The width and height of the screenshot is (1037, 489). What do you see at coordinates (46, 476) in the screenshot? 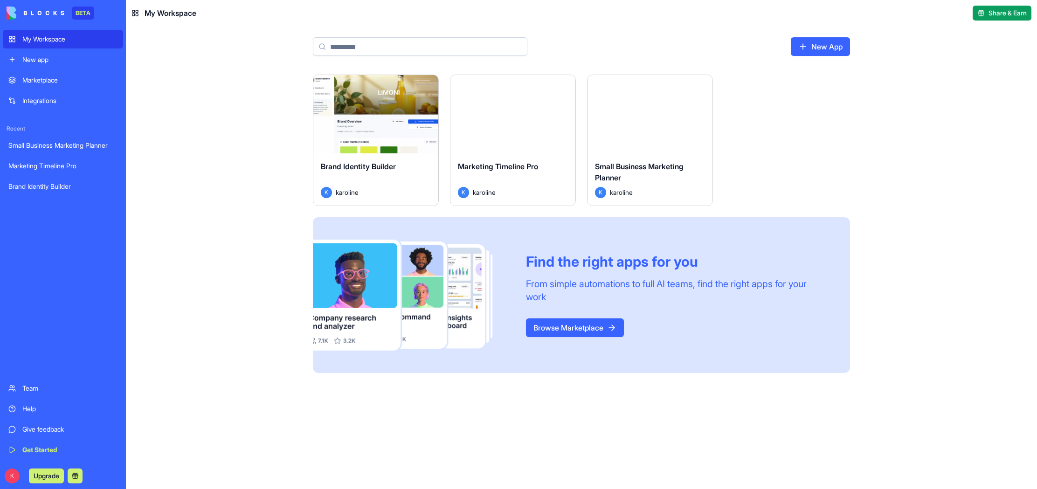
I see `button: Upgrade` at bounding box center [46, 476].